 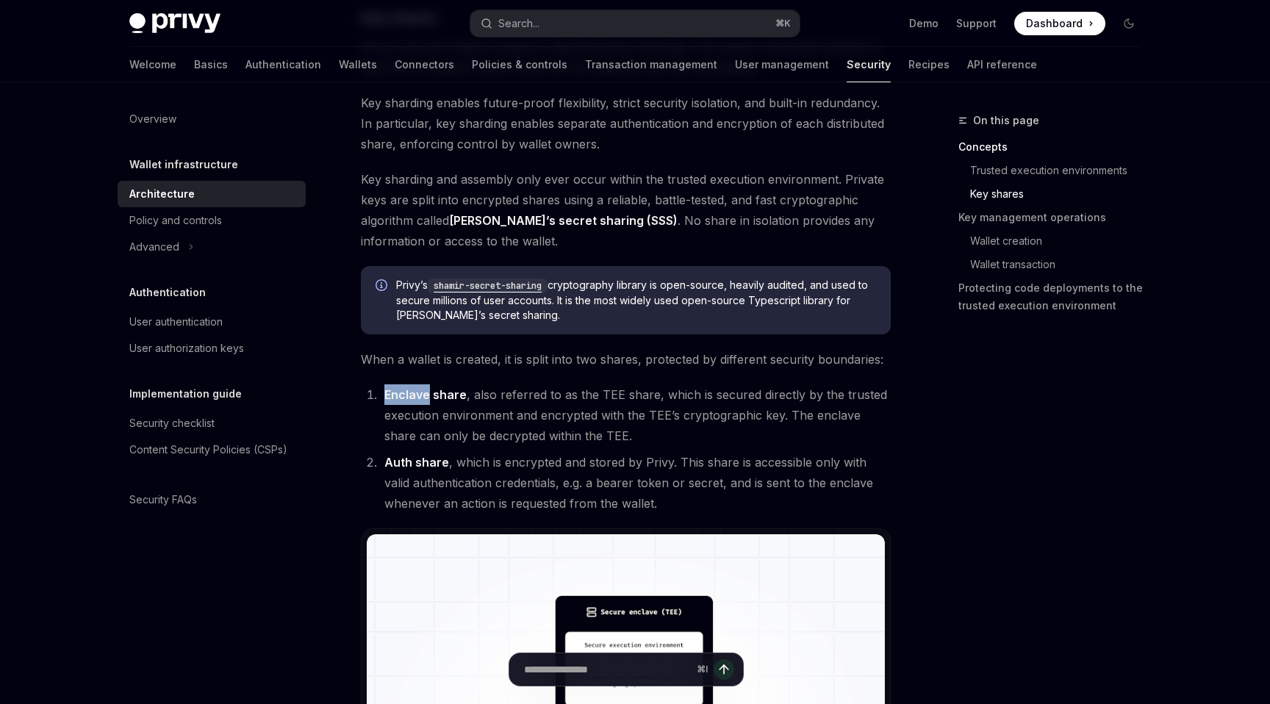 What do you see at coordinates (283, 65) in the screenshot?
I see `a: Authentication` at bounding box center [283, 65].